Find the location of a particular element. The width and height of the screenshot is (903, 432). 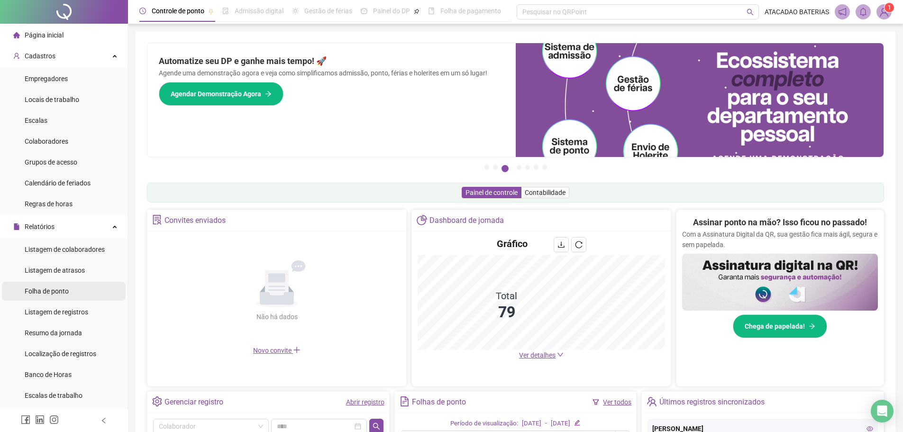

span: clock-circle is located at coordinates (143, 11).